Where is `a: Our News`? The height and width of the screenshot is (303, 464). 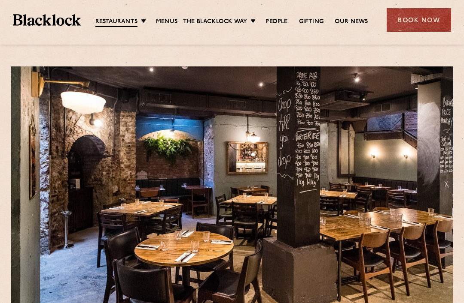
a: Our News is located at coordinates (351, 22).